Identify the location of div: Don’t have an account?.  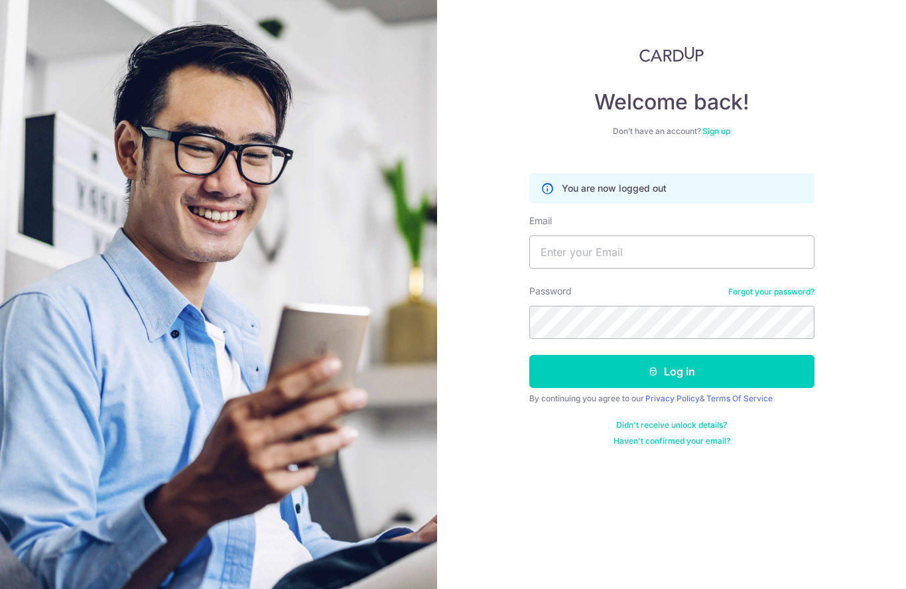
(672, 131).